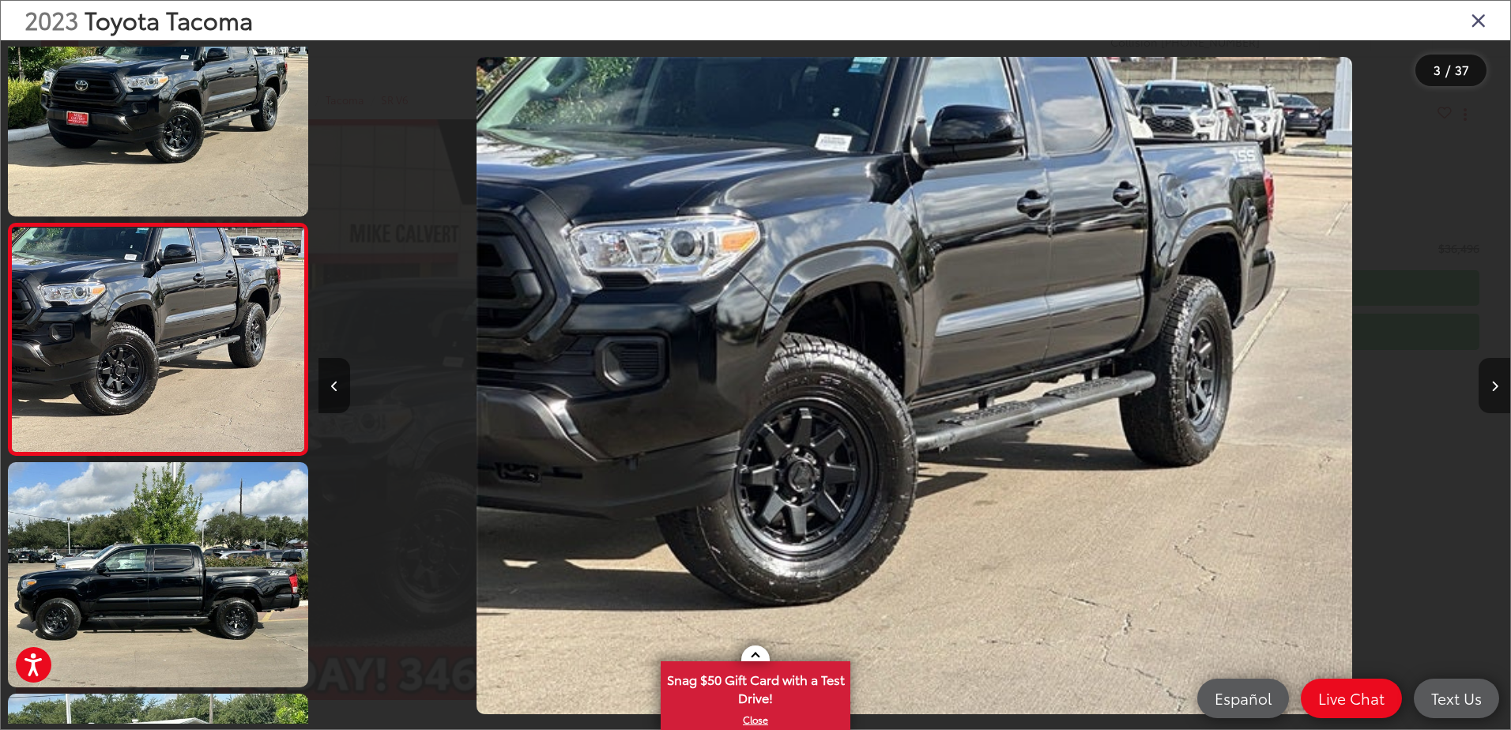 This screenshot has width=1511, height=730. I want to click on span: Toyota Tacoma, so click(168, 19).